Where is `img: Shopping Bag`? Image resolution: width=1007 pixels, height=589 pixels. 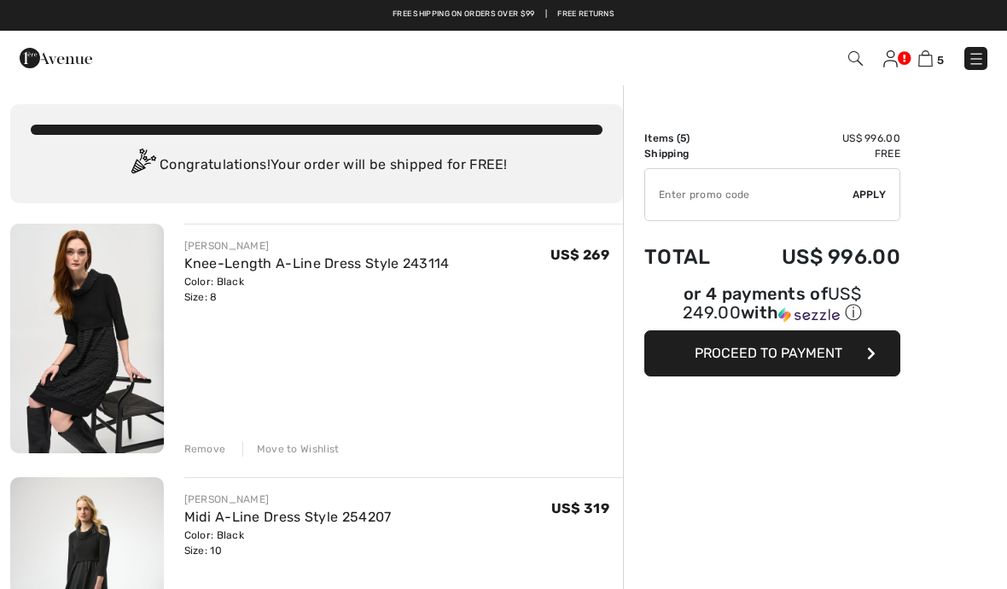 img: Shopping Bag is located at coordinates (926, 58).